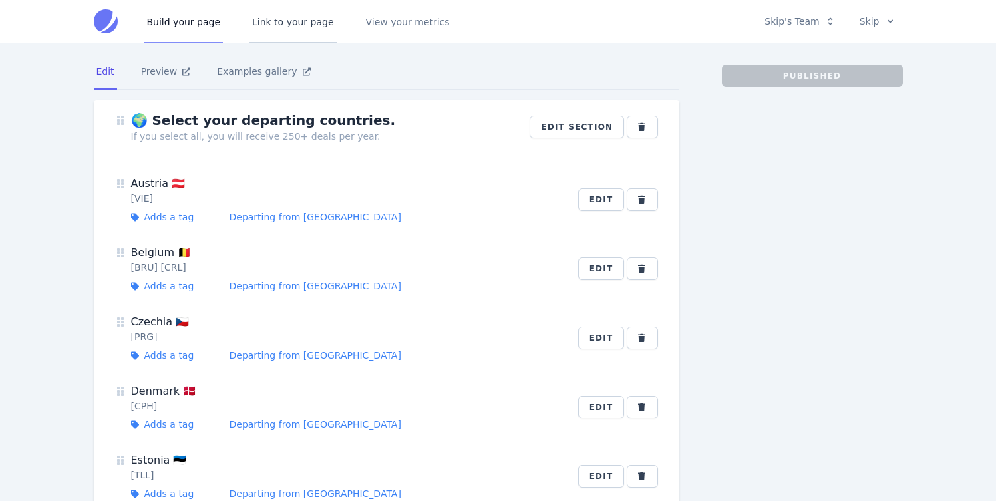  Describe the element at coordinates (347, 184) in the screenshot. I see `div: Austria 🇦🇹` at that location.